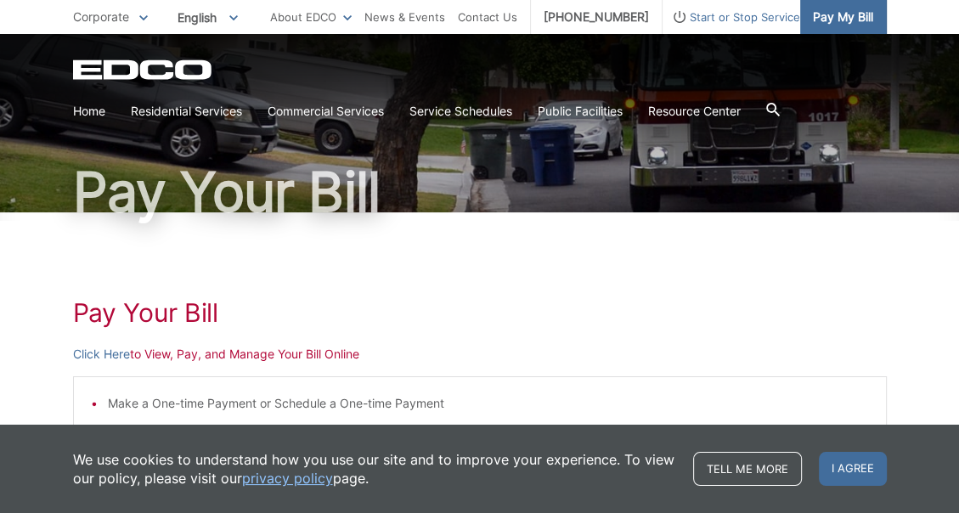 The height and width of the screenshot is (513, 959). What do you see at coordinates (460, 111) in the screenshot?
I see `a: Service Schedules` at bounding box center [460, 111].